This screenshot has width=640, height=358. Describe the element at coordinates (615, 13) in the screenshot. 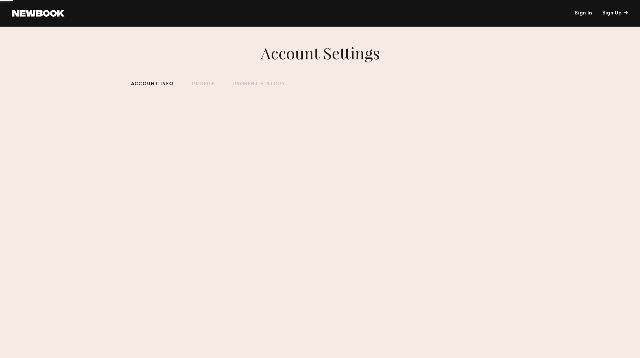

I see `div: Sign Up` at that location.